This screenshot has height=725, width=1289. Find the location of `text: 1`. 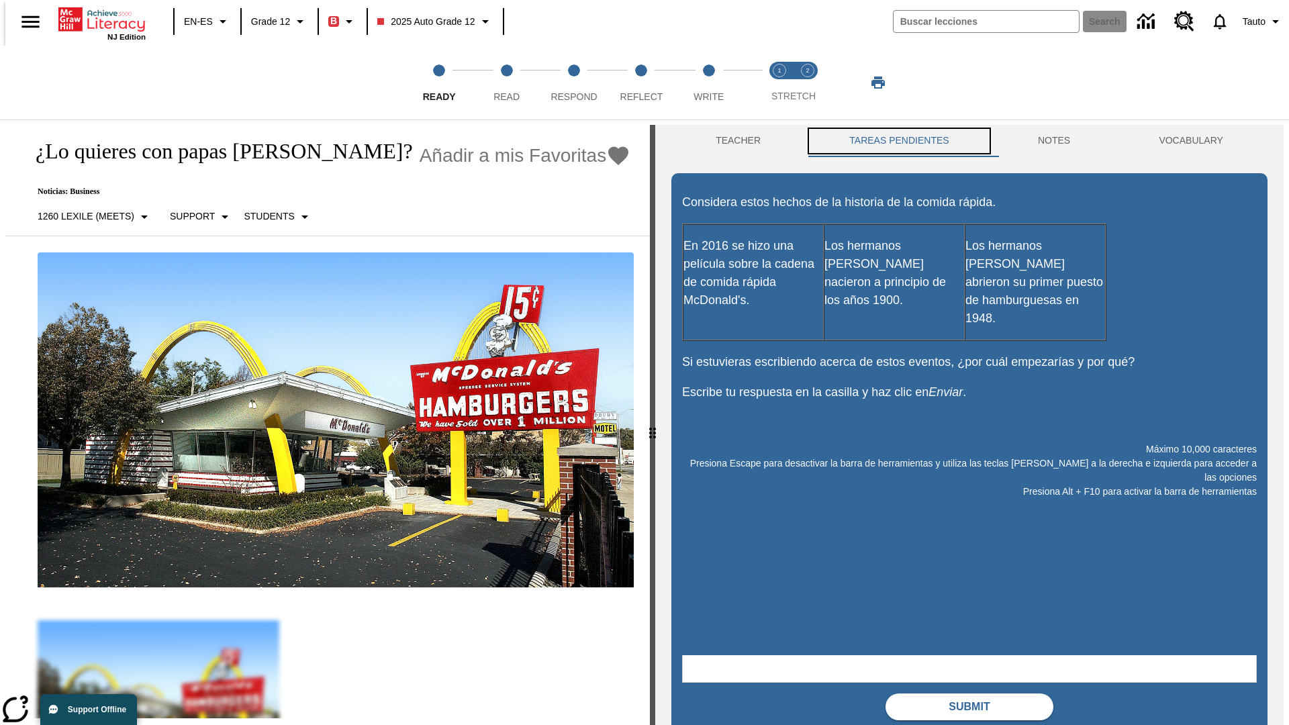

text: 1 is located at coordinates (779, 70).